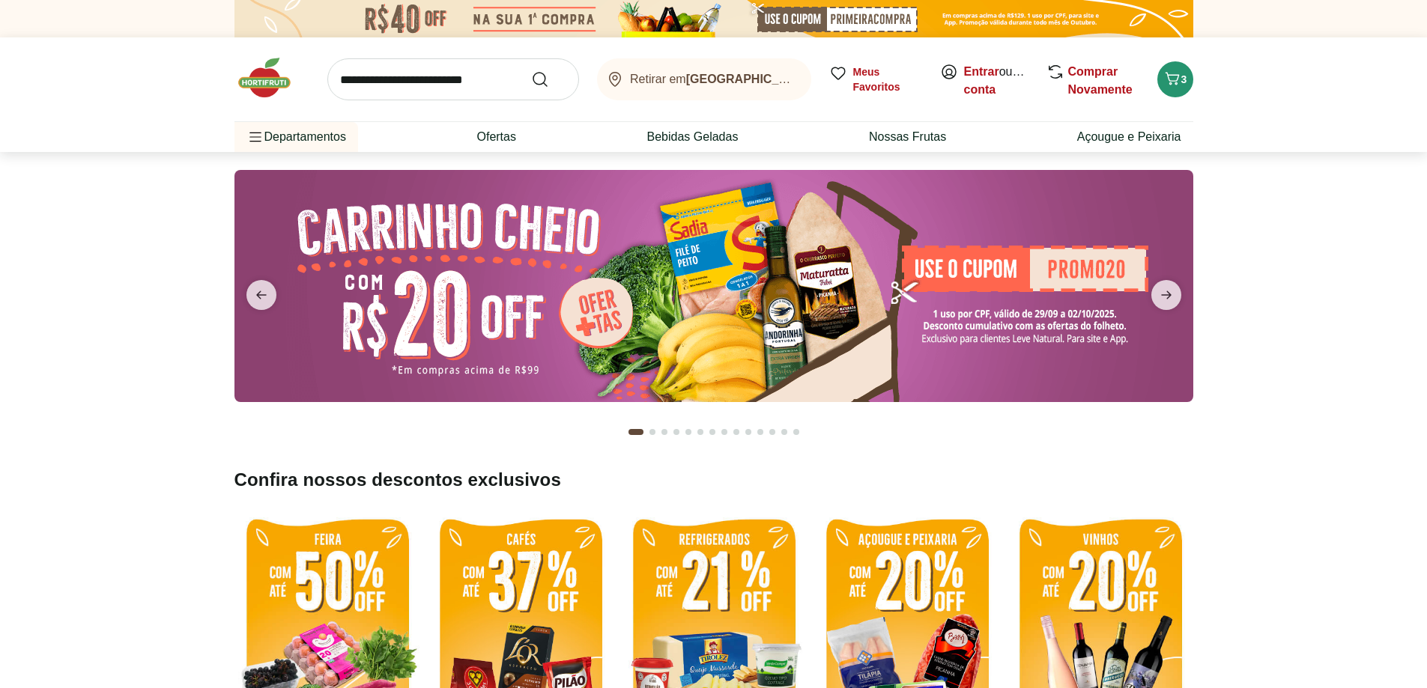 The height and width of the screenshot is (688, 1427). Describe the element at coordinates (652, 432) in the screenshot. I see `button: Go to page 2 from fs-carousel` at that location.